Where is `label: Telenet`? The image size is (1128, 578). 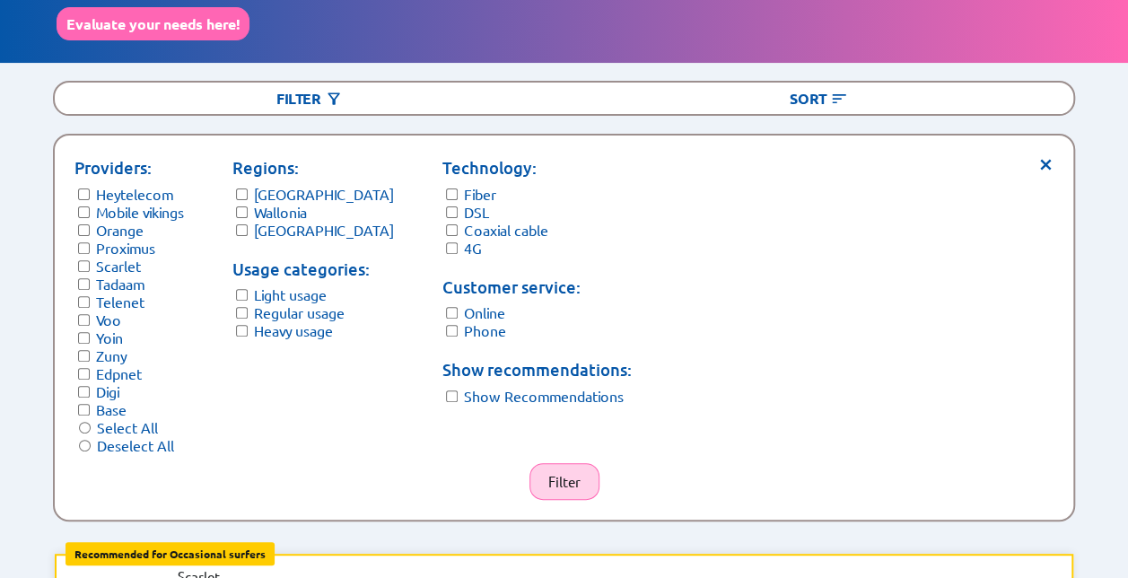 label: Telenet is located at coordinates (120, 302).